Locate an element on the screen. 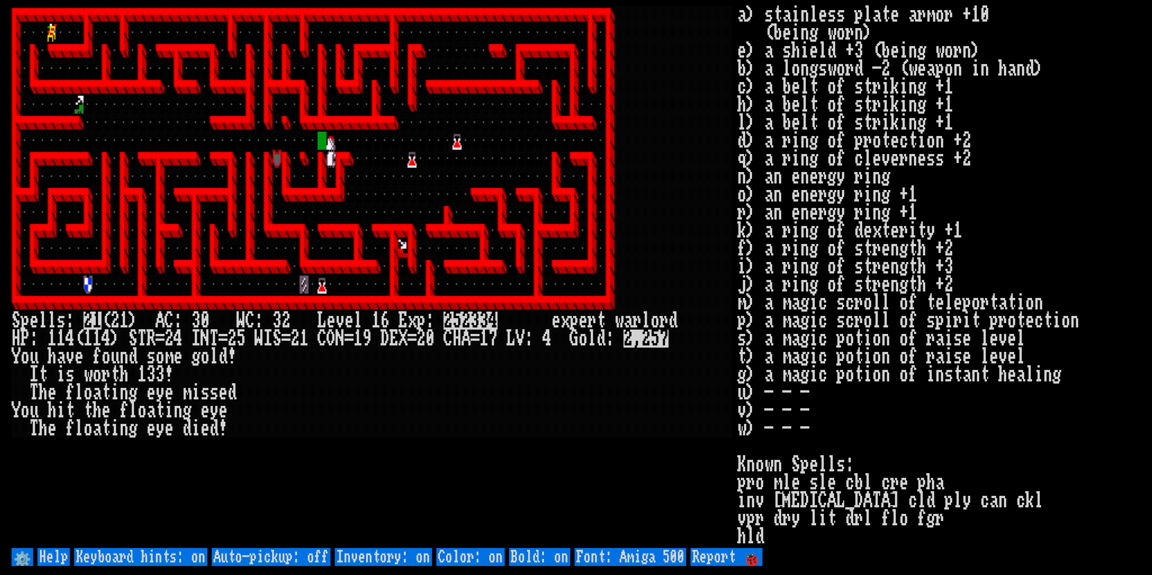  div: O is located at coordinates (331, 339).